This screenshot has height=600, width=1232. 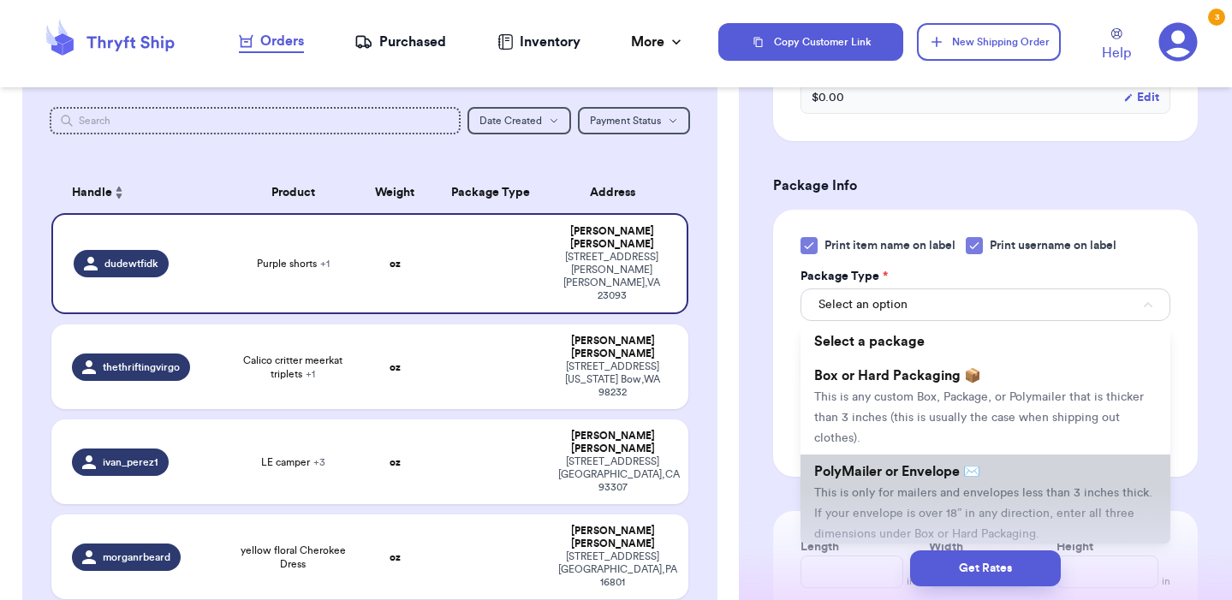 What do you see at coordinates (255, 121) in the screenshot?
I see `input: Search` at bounding box center [255, 121].